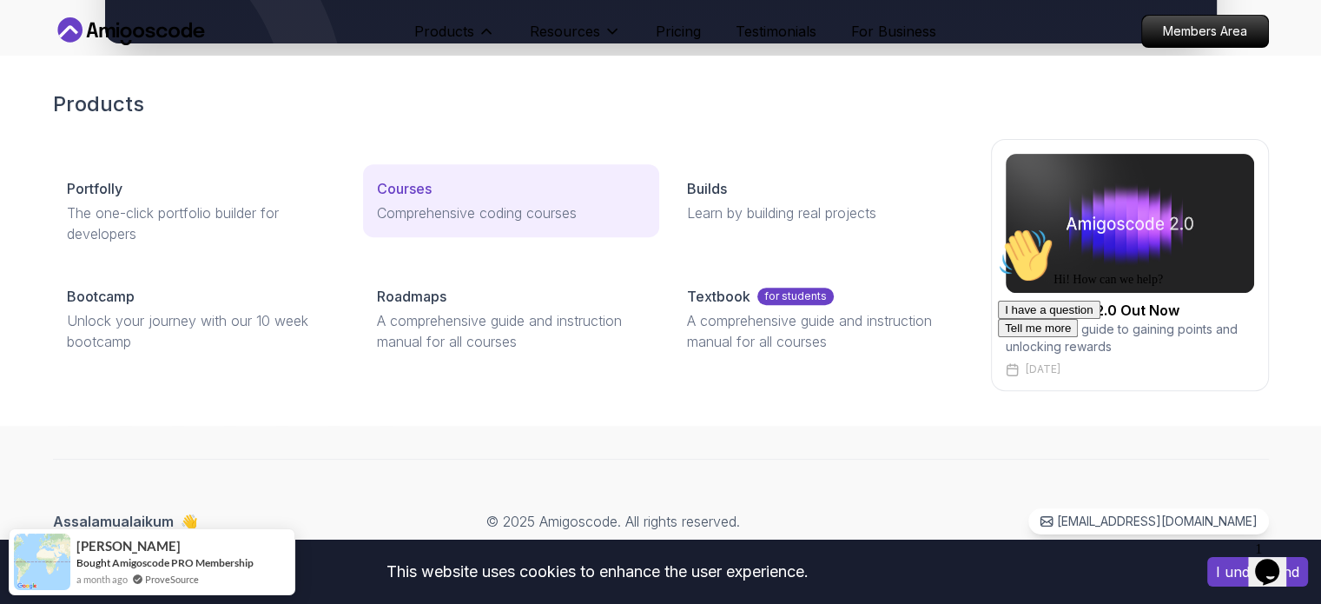 The height and width of the screenshot is (604, 1321). Describe the element at coordinates (511, 213) in the screenshot. I see `p: Comprehensive coding courses` at that location.